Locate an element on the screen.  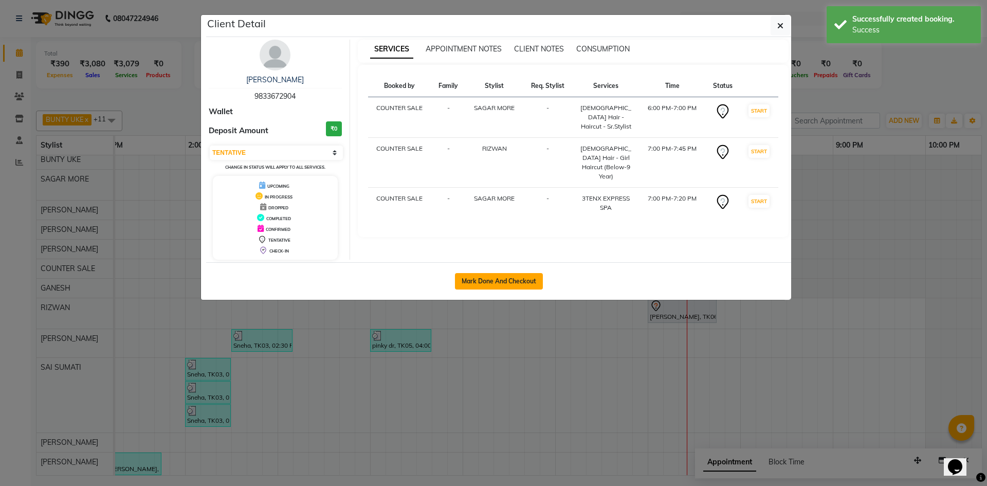
h5: Client Detail is located at coordinates (236, 24).